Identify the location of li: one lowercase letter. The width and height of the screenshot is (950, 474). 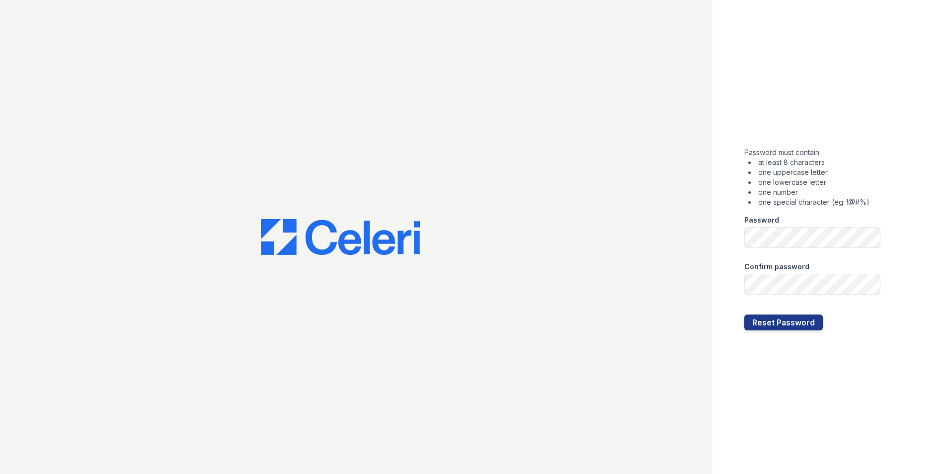
(815, 182).